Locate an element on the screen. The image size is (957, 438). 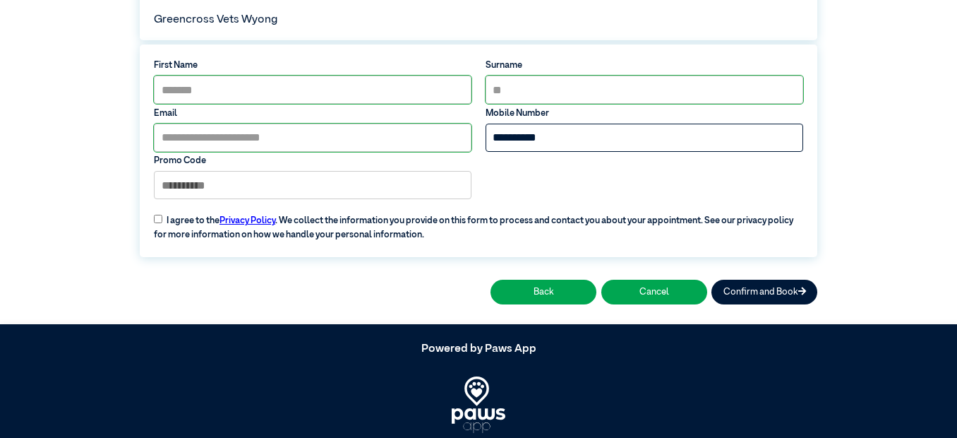
label: Email is located at coordinates (313, 113).